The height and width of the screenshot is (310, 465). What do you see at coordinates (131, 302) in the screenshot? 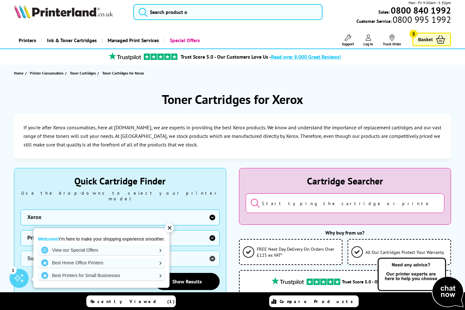
I see `a: Recently Viewed (1)` at bounding box center [131, 302].